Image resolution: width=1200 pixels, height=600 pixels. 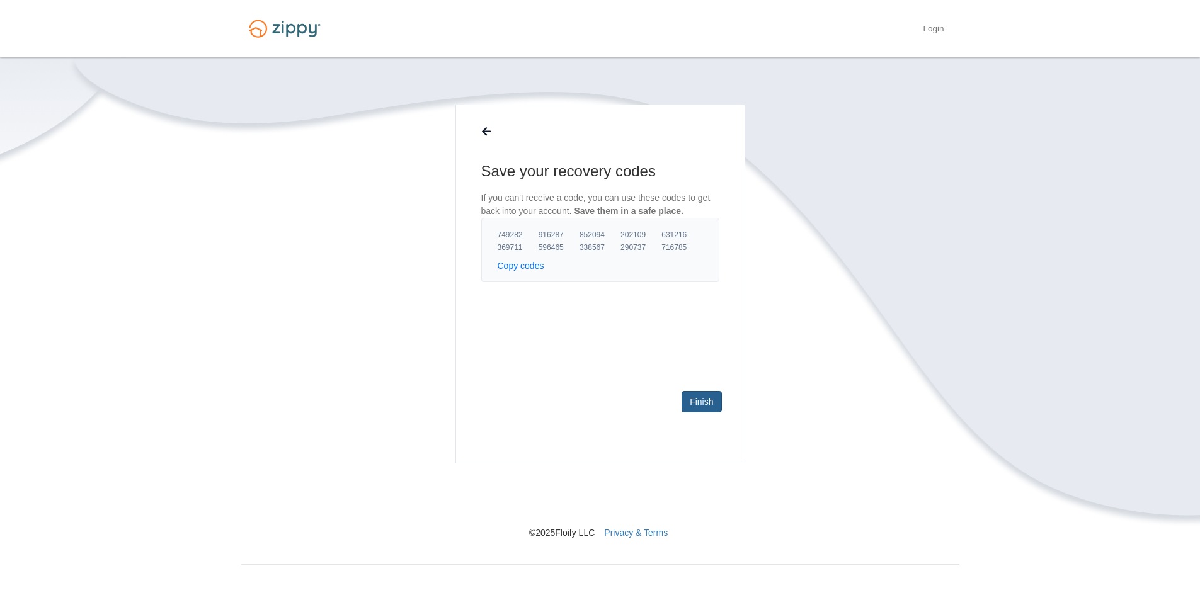 I want to click on span: 716785, so click(x=681, y=248).